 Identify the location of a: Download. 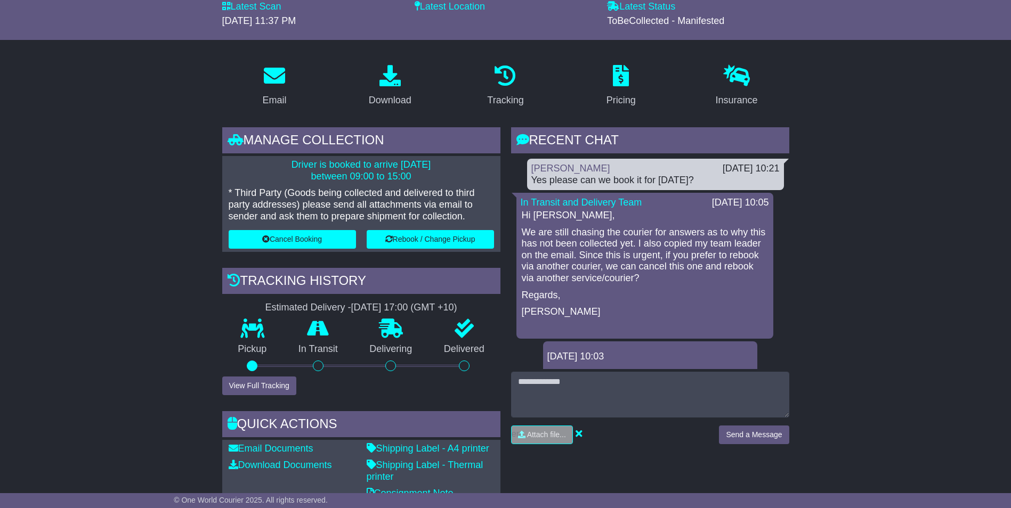
(390, 86).